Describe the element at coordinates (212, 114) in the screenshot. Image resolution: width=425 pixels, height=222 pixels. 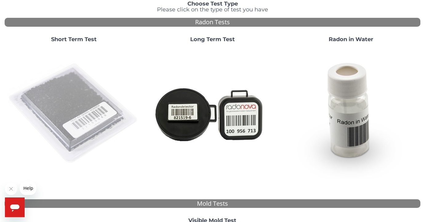
I see `img: Radtrak2vsRadtrak3.jpg` at that location.